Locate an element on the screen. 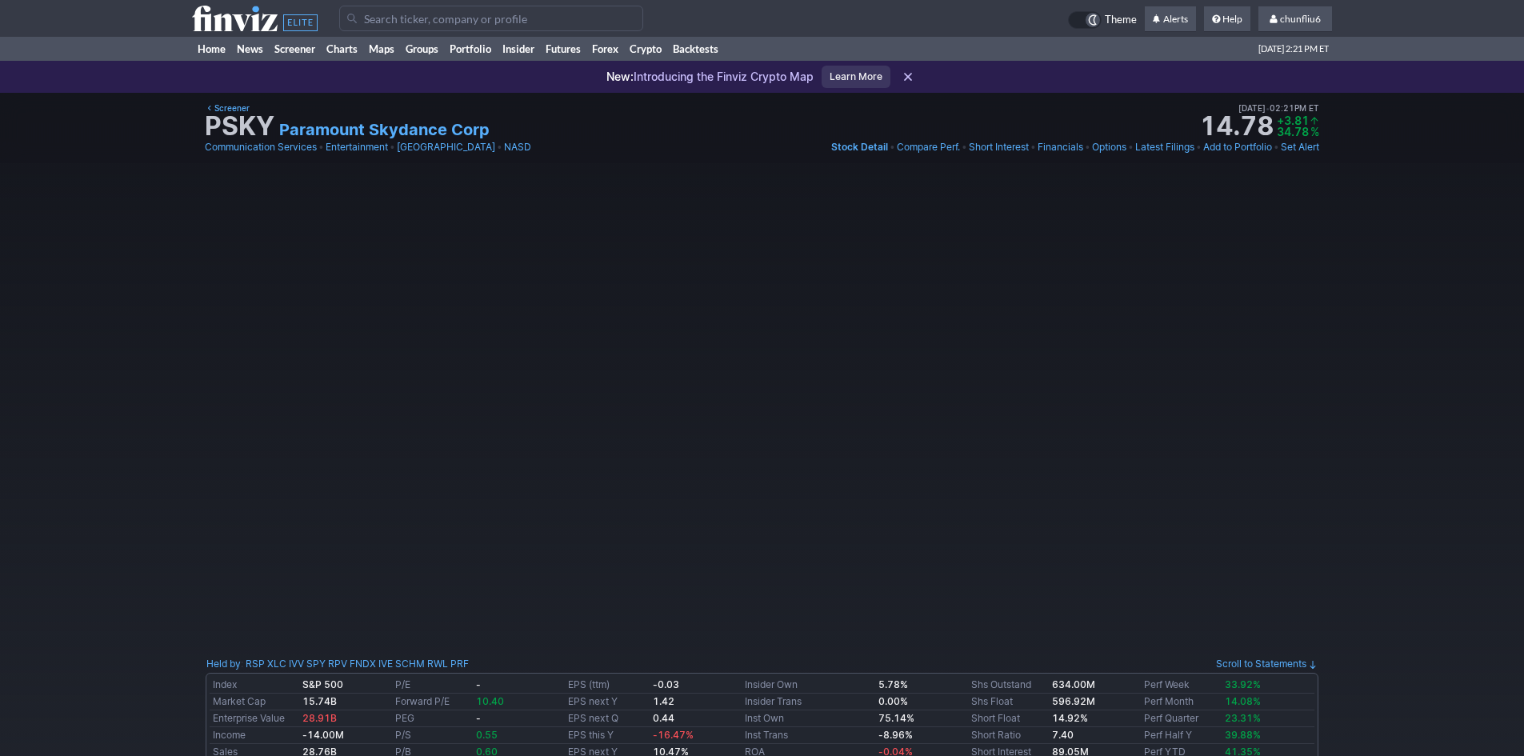  a: Insider is located at coordinates (519, 49).